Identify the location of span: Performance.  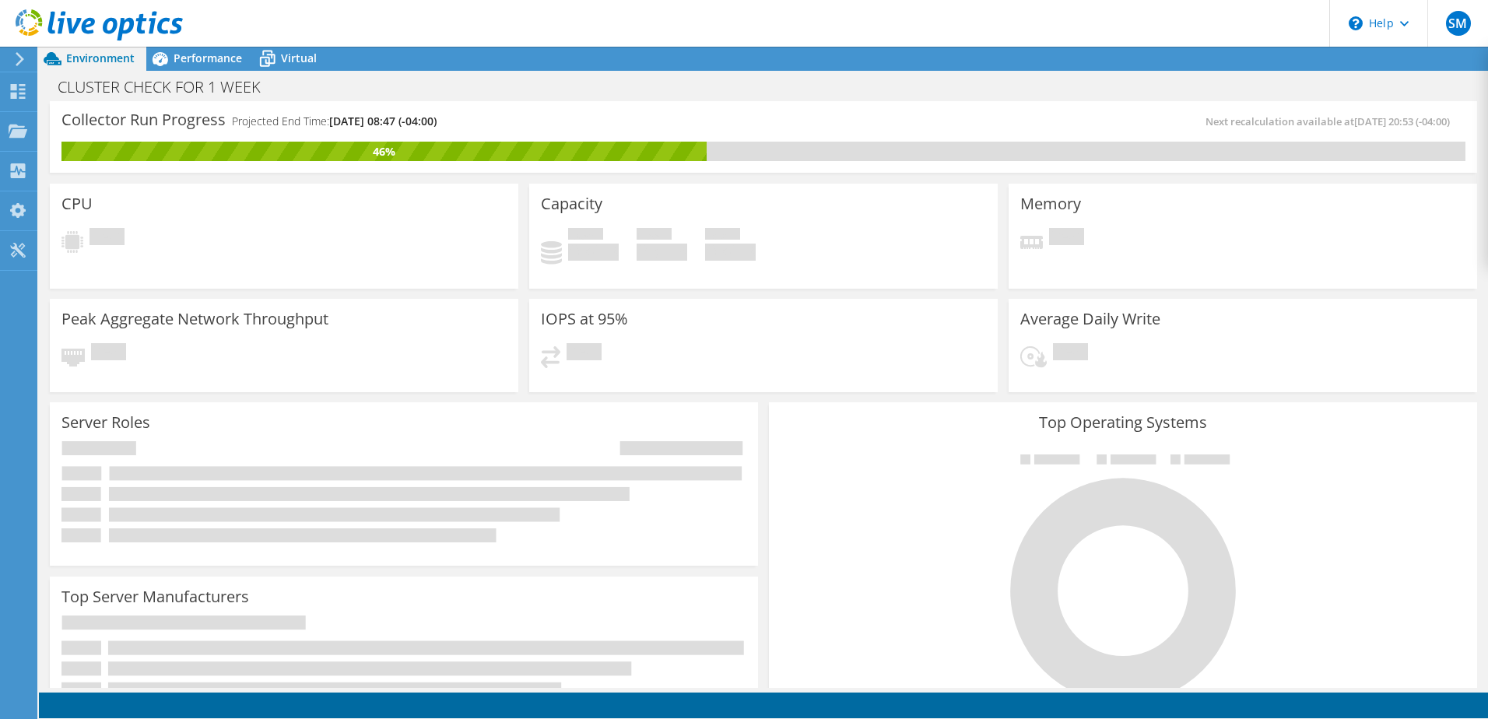
(208, 58).